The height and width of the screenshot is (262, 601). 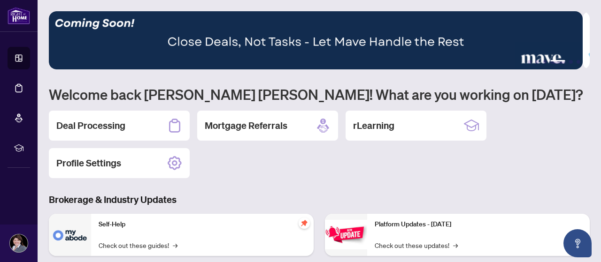 What do you see at coordinates (316, 40) in the screenshot?
I see `img: Slide 3` at bounding box center [316, 40].